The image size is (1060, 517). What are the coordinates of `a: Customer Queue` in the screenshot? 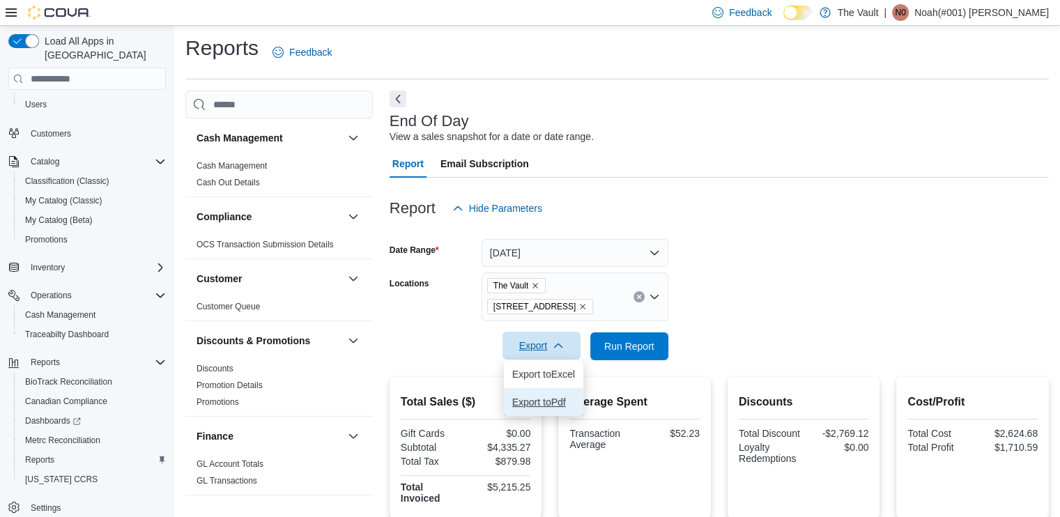 It's located at (228, 307).